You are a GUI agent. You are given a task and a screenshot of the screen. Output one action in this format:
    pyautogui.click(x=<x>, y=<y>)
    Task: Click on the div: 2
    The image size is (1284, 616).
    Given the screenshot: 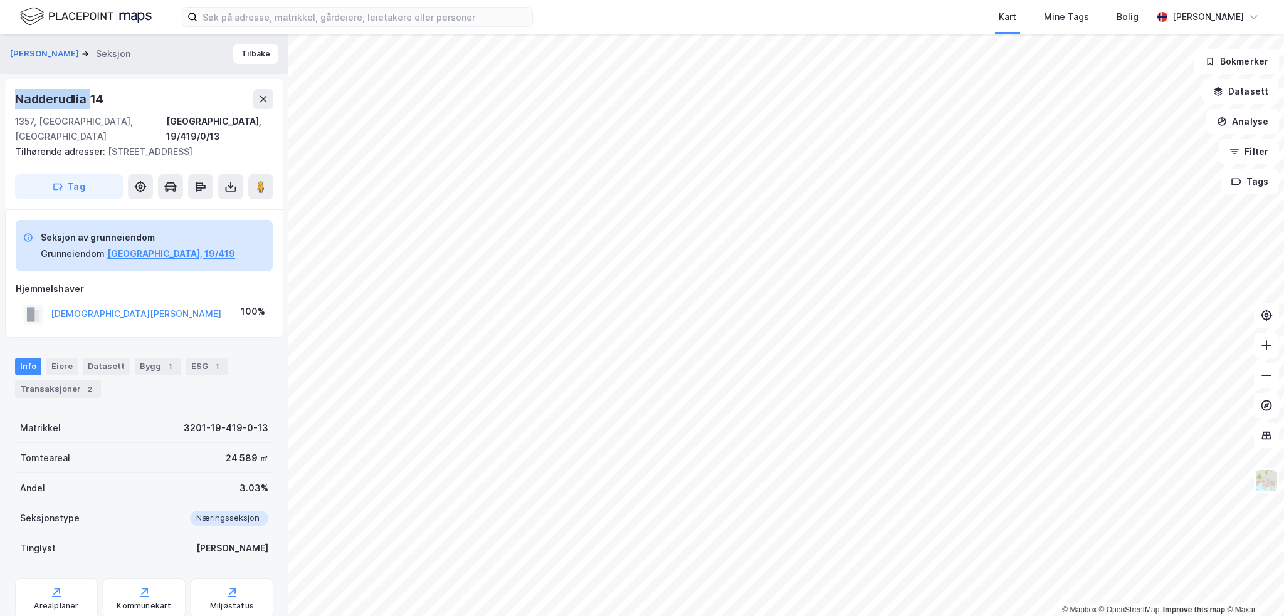 What is the action you would take?
    pyautogui.click(x=90, y=389)
    